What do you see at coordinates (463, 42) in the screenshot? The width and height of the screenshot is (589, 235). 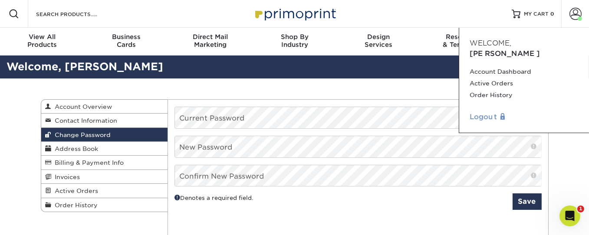 I see `a: Resources& Templates` at bounding box center [463, 42].